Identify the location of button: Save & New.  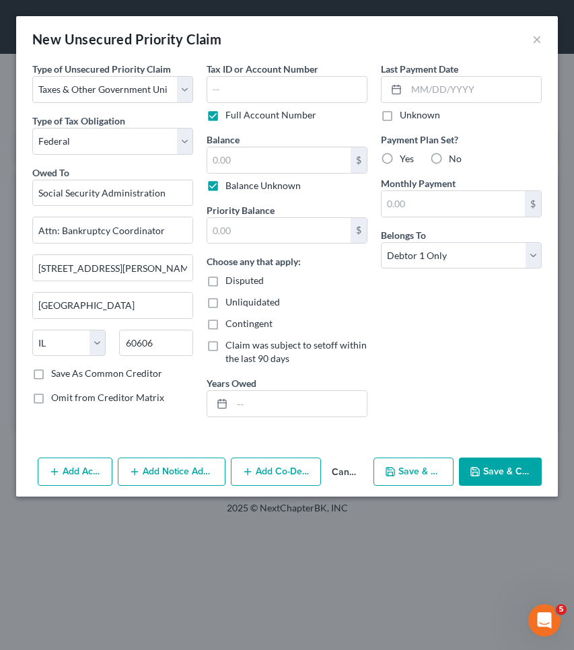
(413, 472).